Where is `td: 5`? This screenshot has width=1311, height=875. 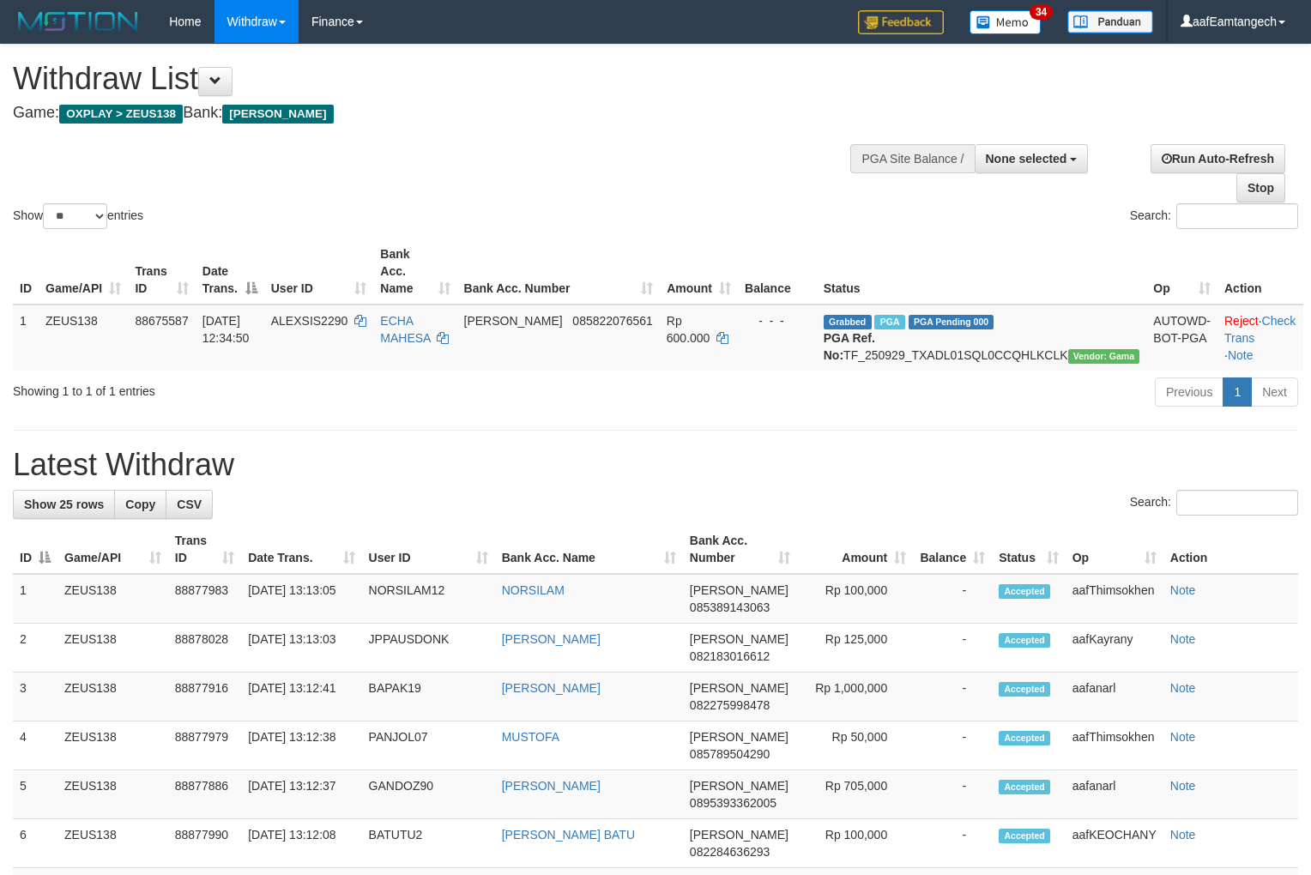 td: 5 is located at coordinates (35, 795).